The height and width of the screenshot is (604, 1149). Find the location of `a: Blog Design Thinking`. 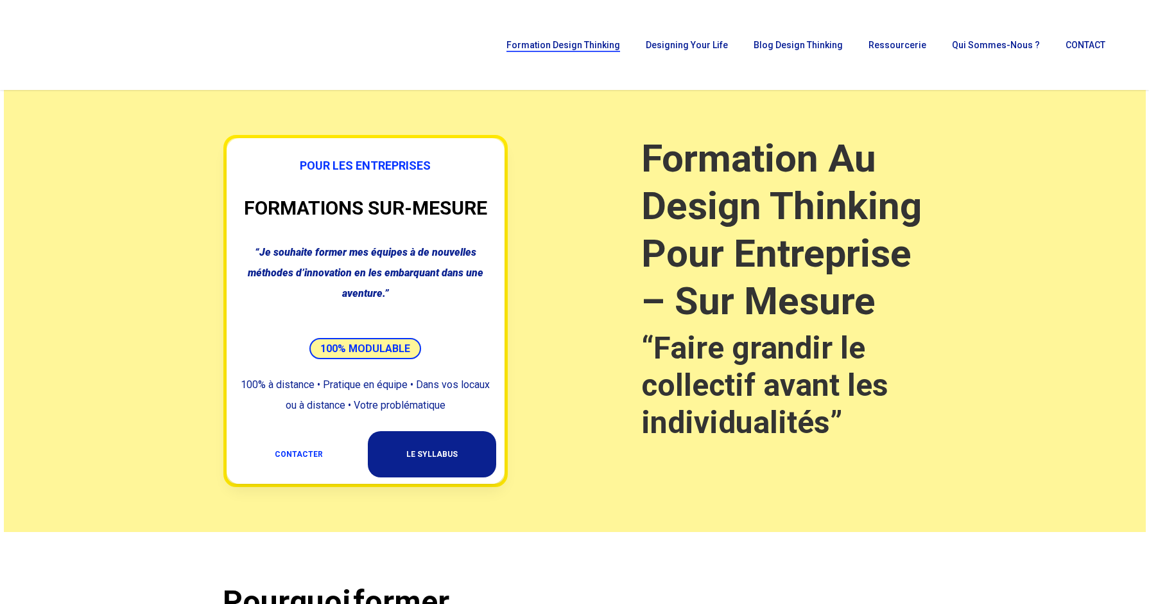

a: Blog Design Thinking is located at coordinates (798, 45).